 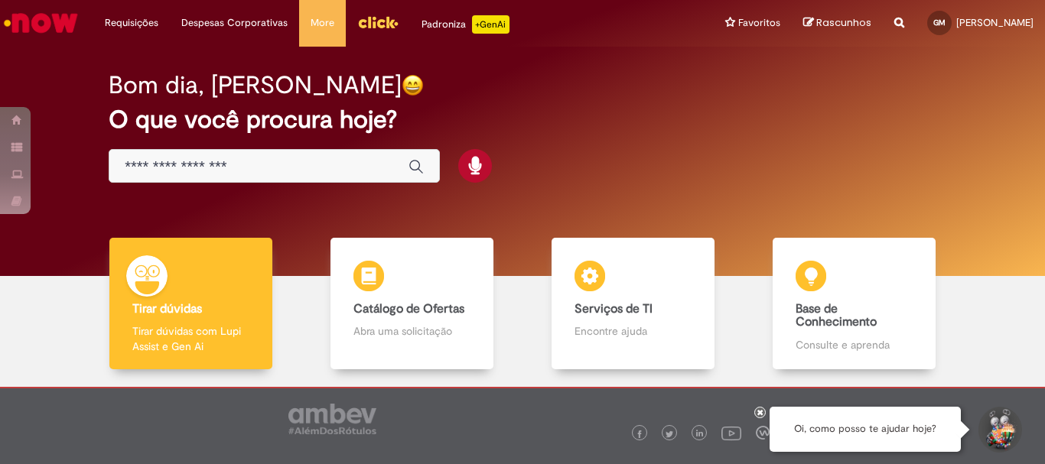 What do you see at coordinates (853, 345) in the screenshot?
I see `p: Consulte e aprenda` at bounding box center [853, 345].